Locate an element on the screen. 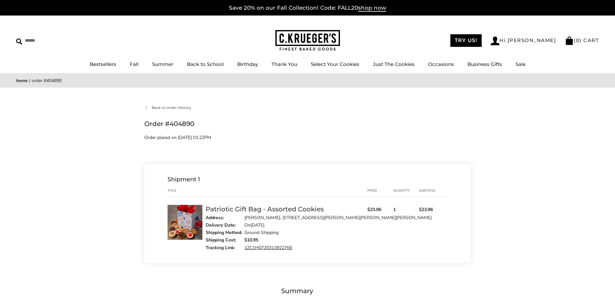 The height and width of the screenshot is (297, 615). div: Summary is located at coordinates (376, 290).